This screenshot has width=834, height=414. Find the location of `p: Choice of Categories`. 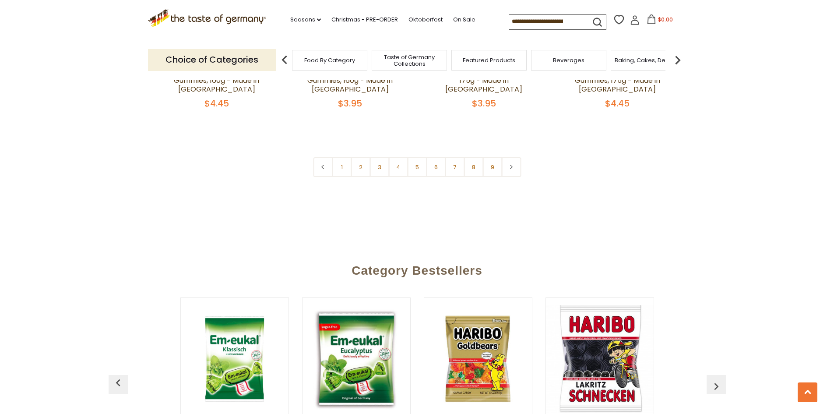

p: Choice of Categories is located at coordinates (212, 60).